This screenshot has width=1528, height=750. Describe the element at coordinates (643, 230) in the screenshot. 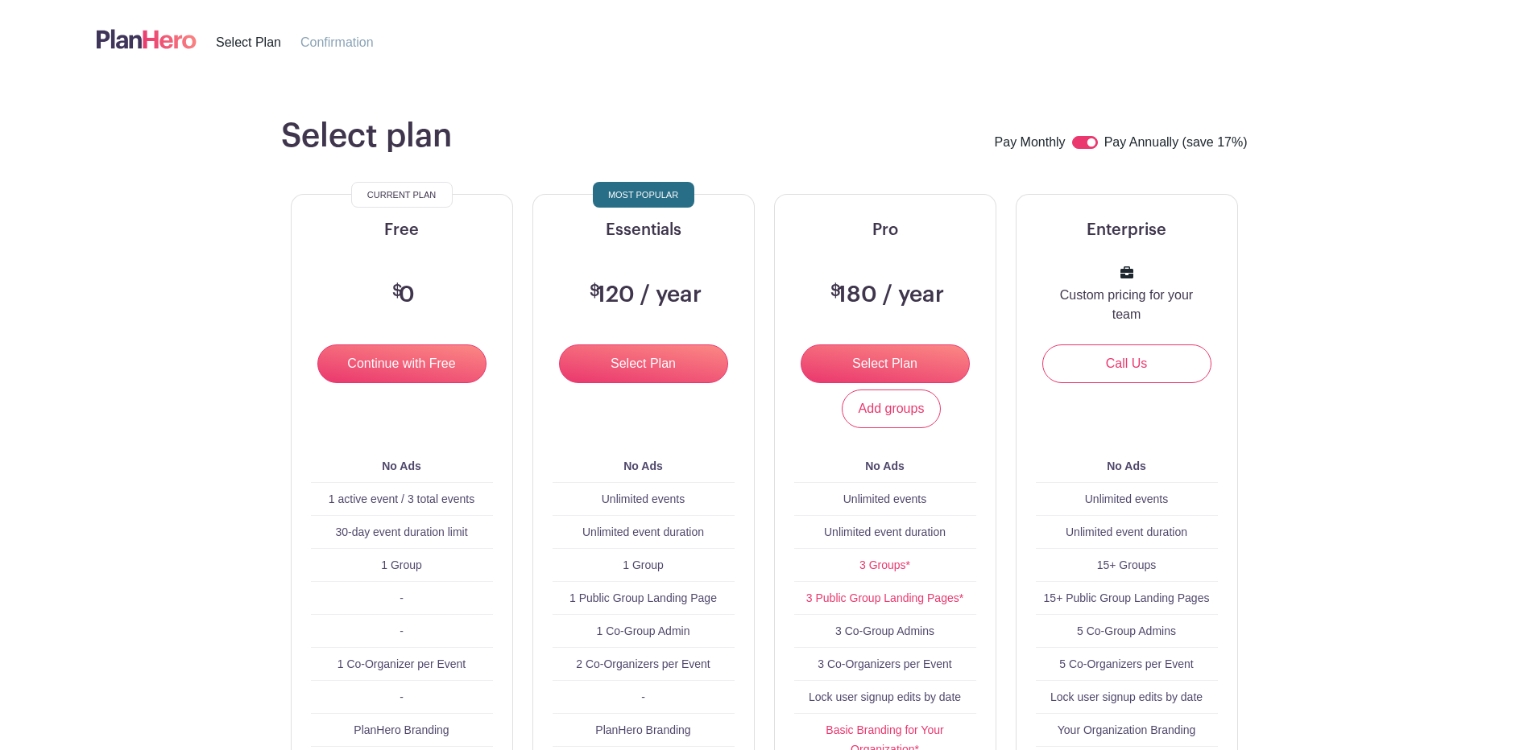

I see `h5: Essentials` at that location.